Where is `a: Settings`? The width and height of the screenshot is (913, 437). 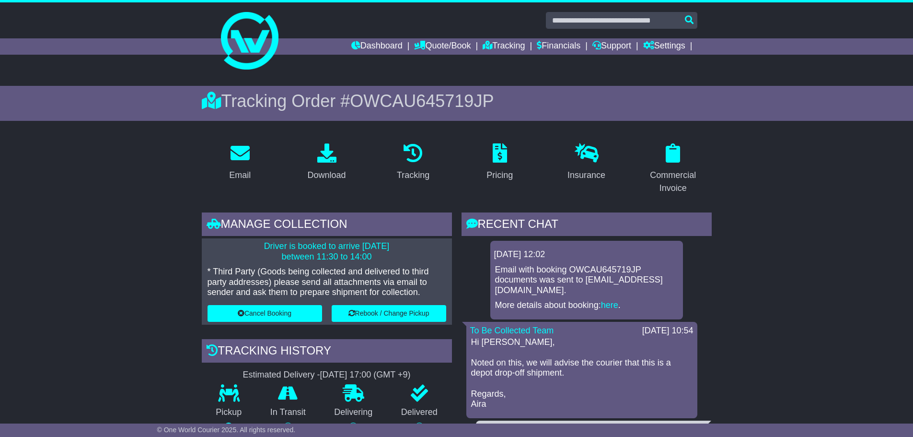 a: Settings is located at coordinates (664, 46).